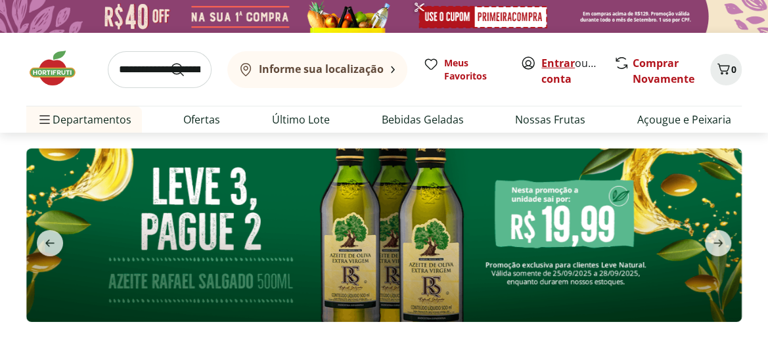  Describe the element at coordinates (663, 71) in the screenshot. I see `a: Comprar Novamente` at that location.